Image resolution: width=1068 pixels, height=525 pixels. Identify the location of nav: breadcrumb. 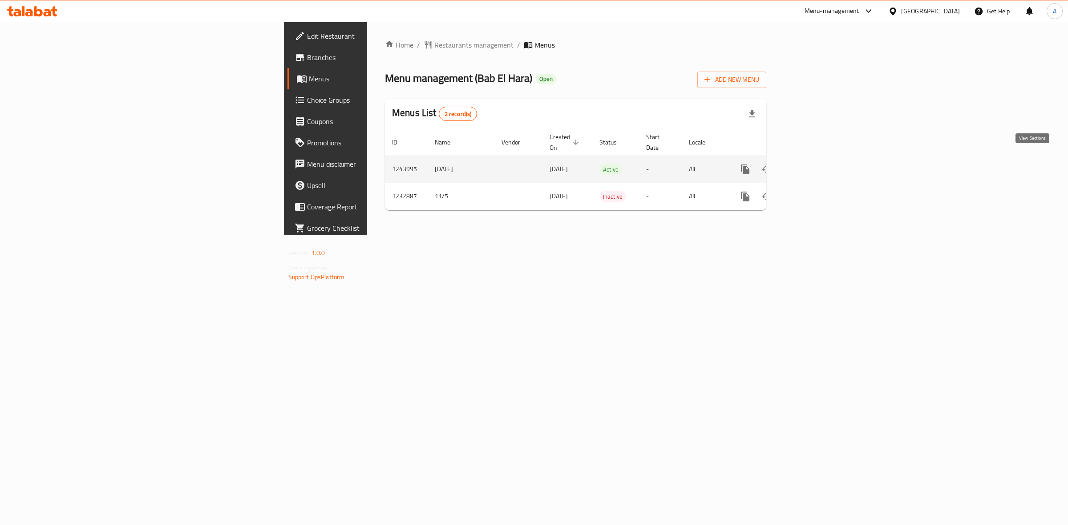
(575, 45).